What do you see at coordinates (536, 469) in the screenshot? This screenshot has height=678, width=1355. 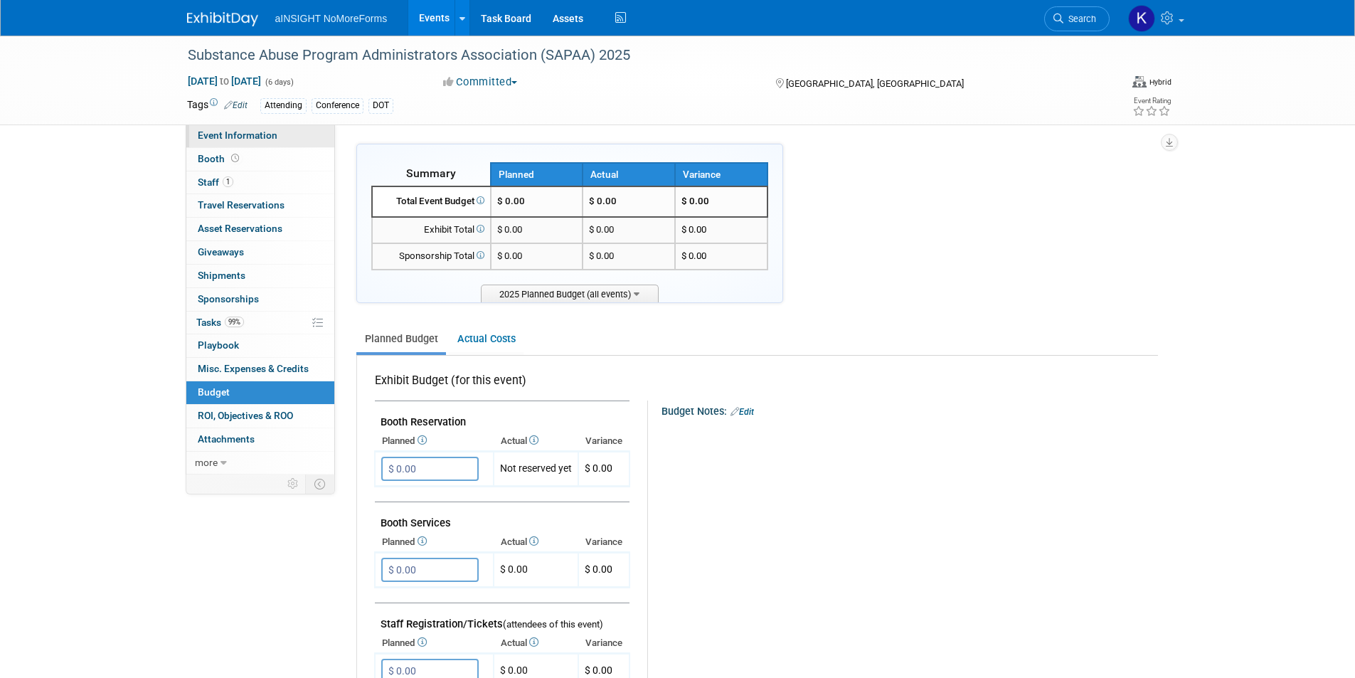 I see `td: Not reserved yet` at bounding box center [536, 469].